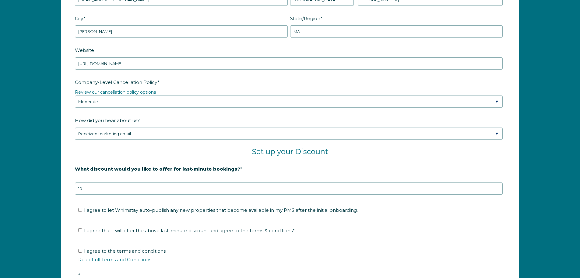 This screenshot has width=580, height=278. Describe the element at coordinates (221, 210) in the screenshot. I see `span: I agree to let Whimstay auto-publish any new properties that become available in my PMS after the...` at that location.